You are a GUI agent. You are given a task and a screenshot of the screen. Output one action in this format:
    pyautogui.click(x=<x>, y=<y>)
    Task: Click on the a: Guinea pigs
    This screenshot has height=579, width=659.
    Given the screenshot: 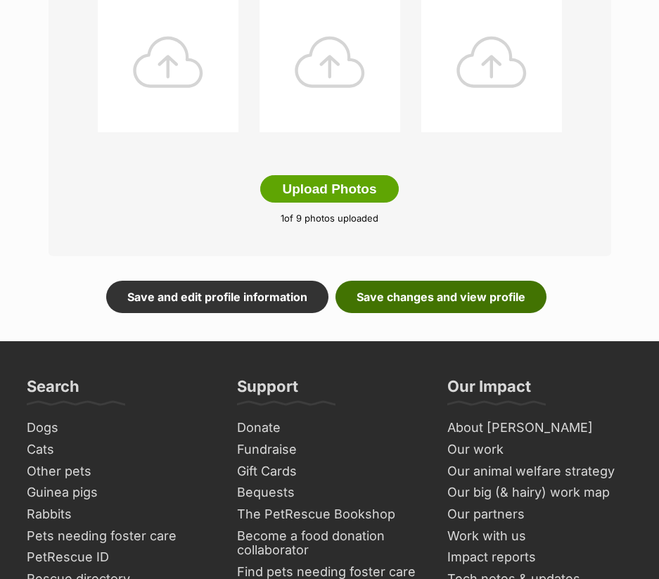 What is the action you would take?
    pyautogui.click(x=119, y=492)
    